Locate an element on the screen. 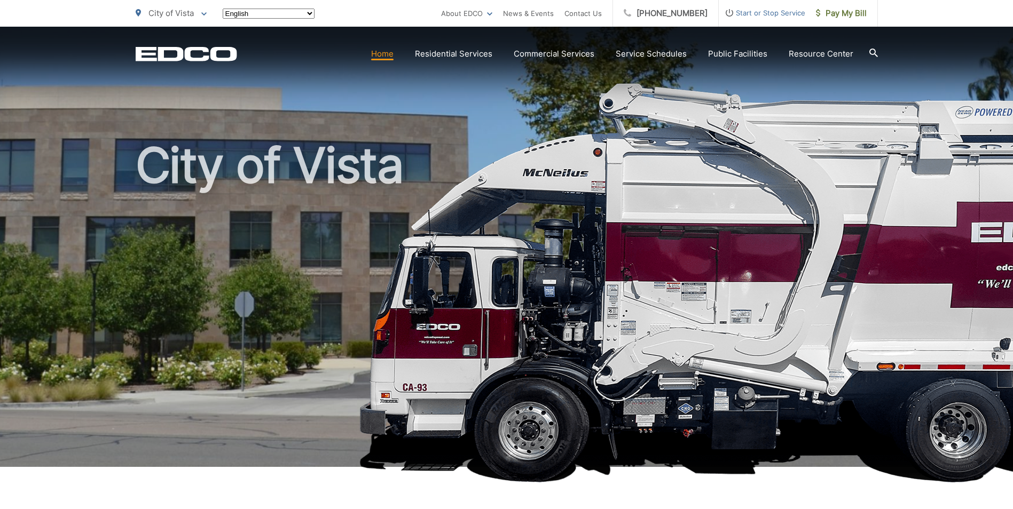  a: Home is located at coordinates (382, 54).